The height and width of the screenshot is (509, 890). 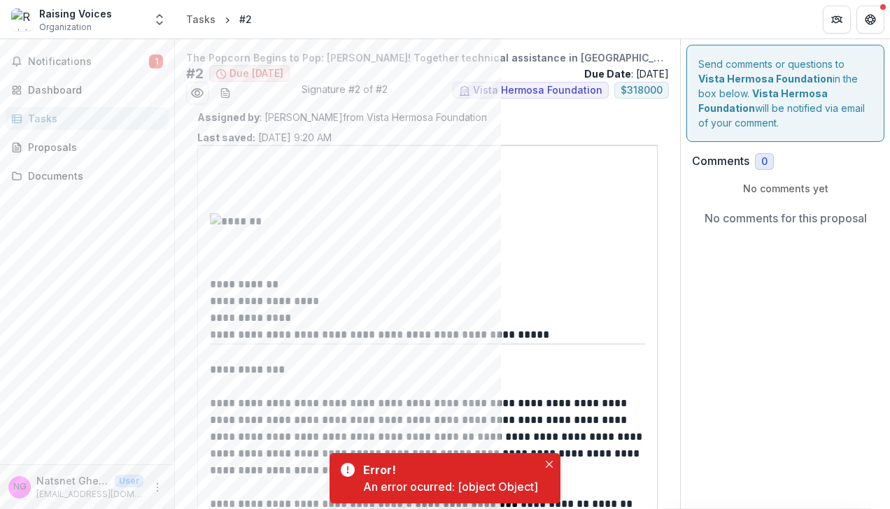 What do you see at coordinates (92, 176) in the screenshot?
I see `div: Documents` at bounding box center [92, 176].